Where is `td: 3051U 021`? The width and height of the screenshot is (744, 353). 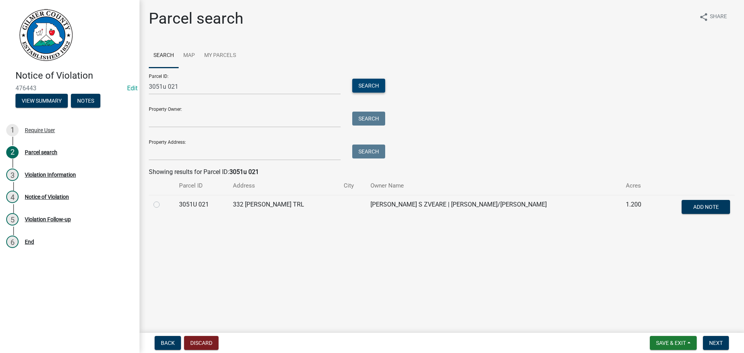 td: 3051U 021 is located at coordinates (201, 208).